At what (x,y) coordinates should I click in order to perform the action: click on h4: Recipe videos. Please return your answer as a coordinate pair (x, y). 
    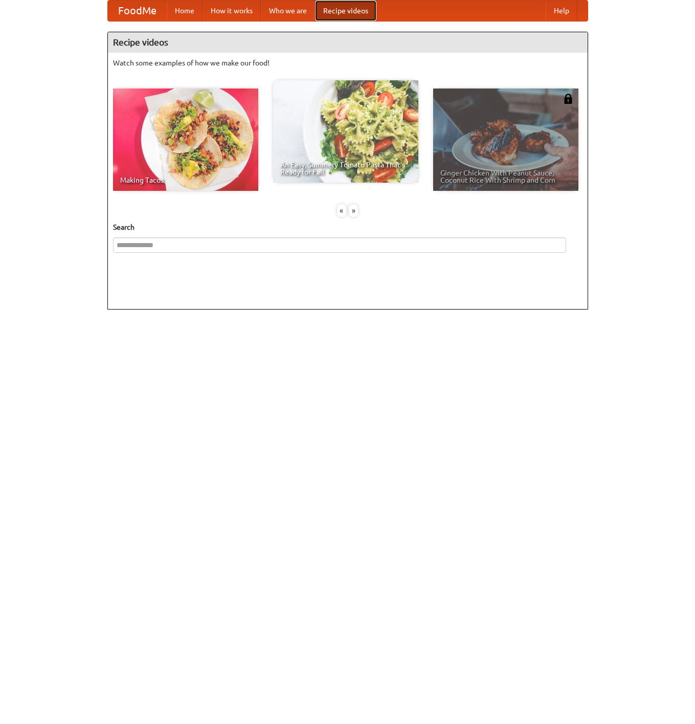
    Looking at the image, I should click on (348, 42).